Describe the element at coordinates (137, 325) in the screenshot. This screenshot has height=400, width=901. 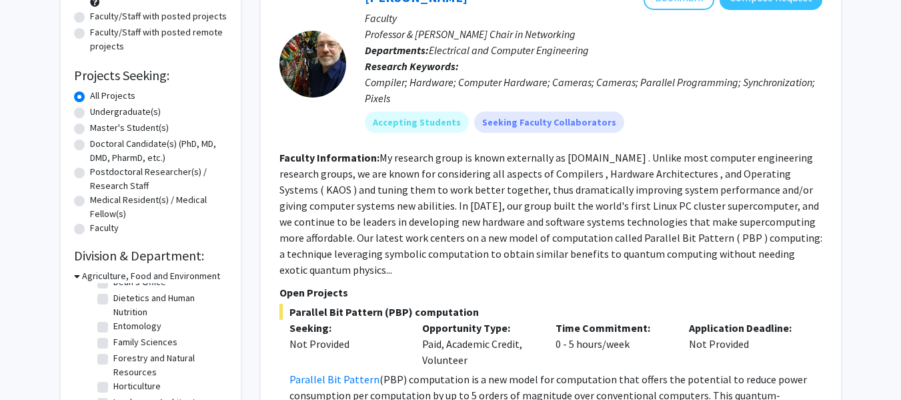
I see `label: Entomology` at that location.